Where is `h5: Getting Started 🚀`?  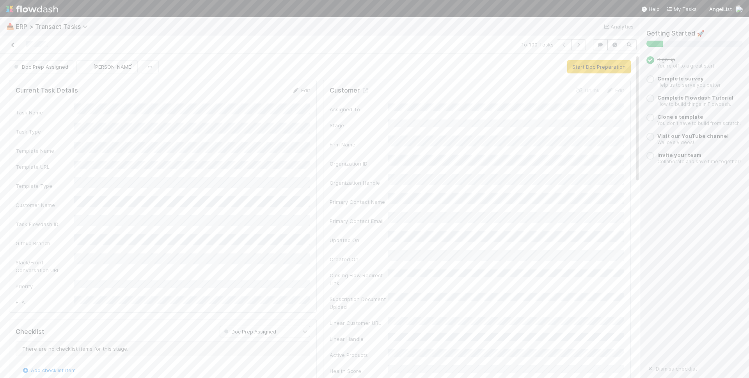 h5: Getting Started 🚀 is located at coordinates (694, 34).